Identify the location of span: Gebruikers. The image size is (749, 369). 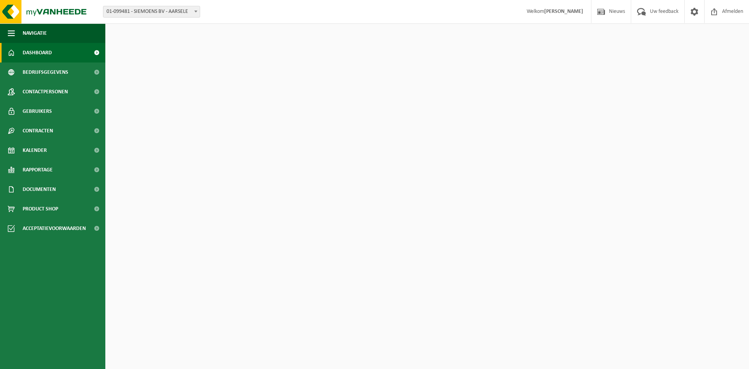
(37, 111).